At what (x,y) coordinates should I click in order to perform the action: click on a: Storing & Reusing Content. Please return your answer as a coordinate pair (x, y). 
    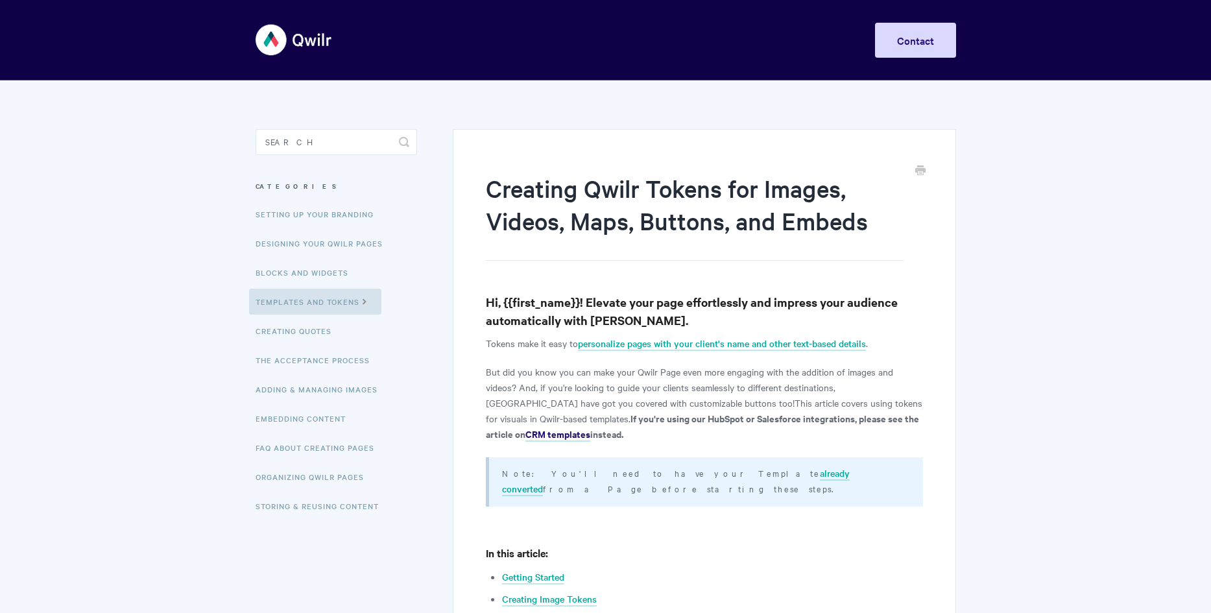
    Looking at the image, I should click on (322, 506).